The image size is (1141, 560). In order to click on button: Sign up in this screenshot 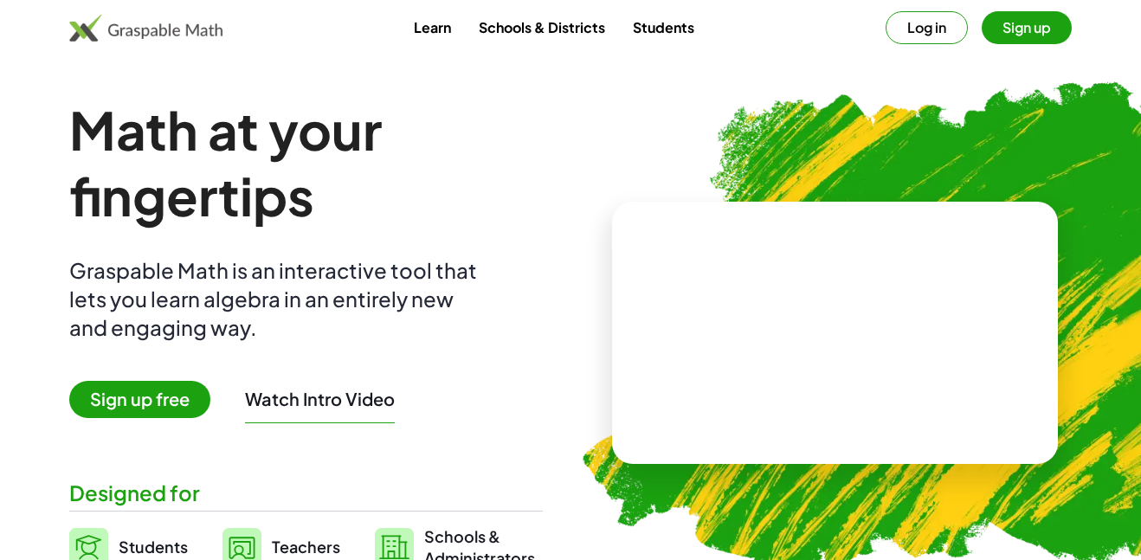, I will do `click(1026, 28)`.